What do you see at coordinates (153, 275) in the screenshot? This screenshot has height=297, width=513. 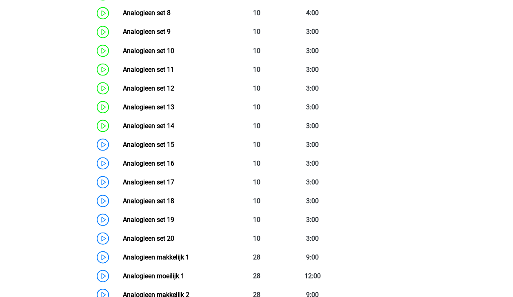 I see `a: Analogieen moeilijk 1` at bounding box center [153, 275].